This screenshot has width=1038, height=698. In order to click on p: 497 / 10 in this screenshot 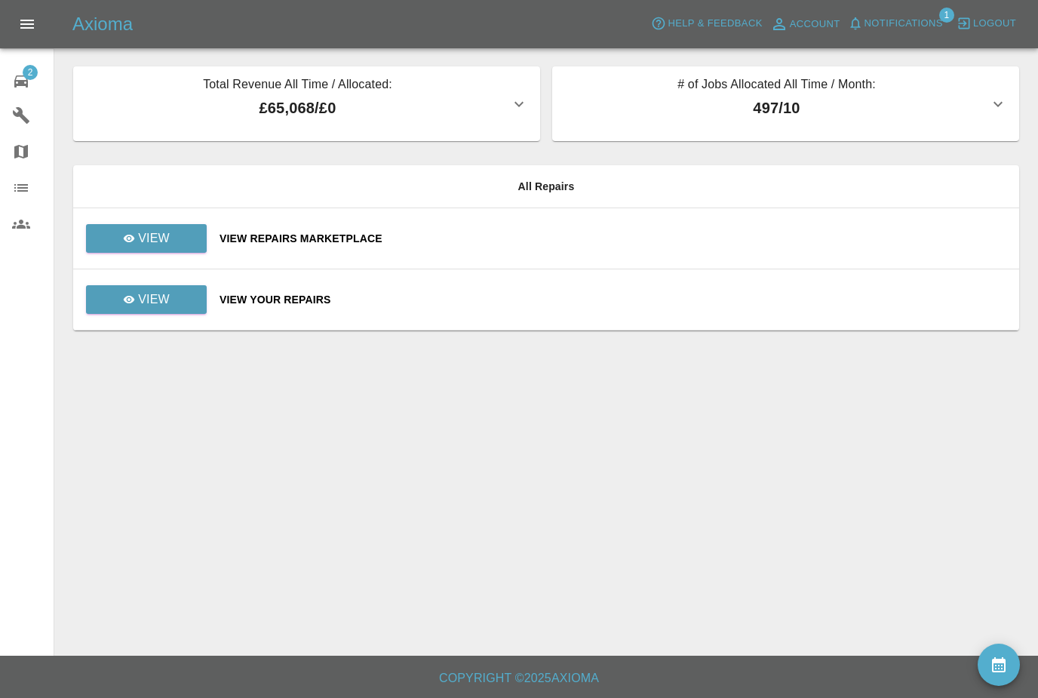, I will do `click(776, 108)`.